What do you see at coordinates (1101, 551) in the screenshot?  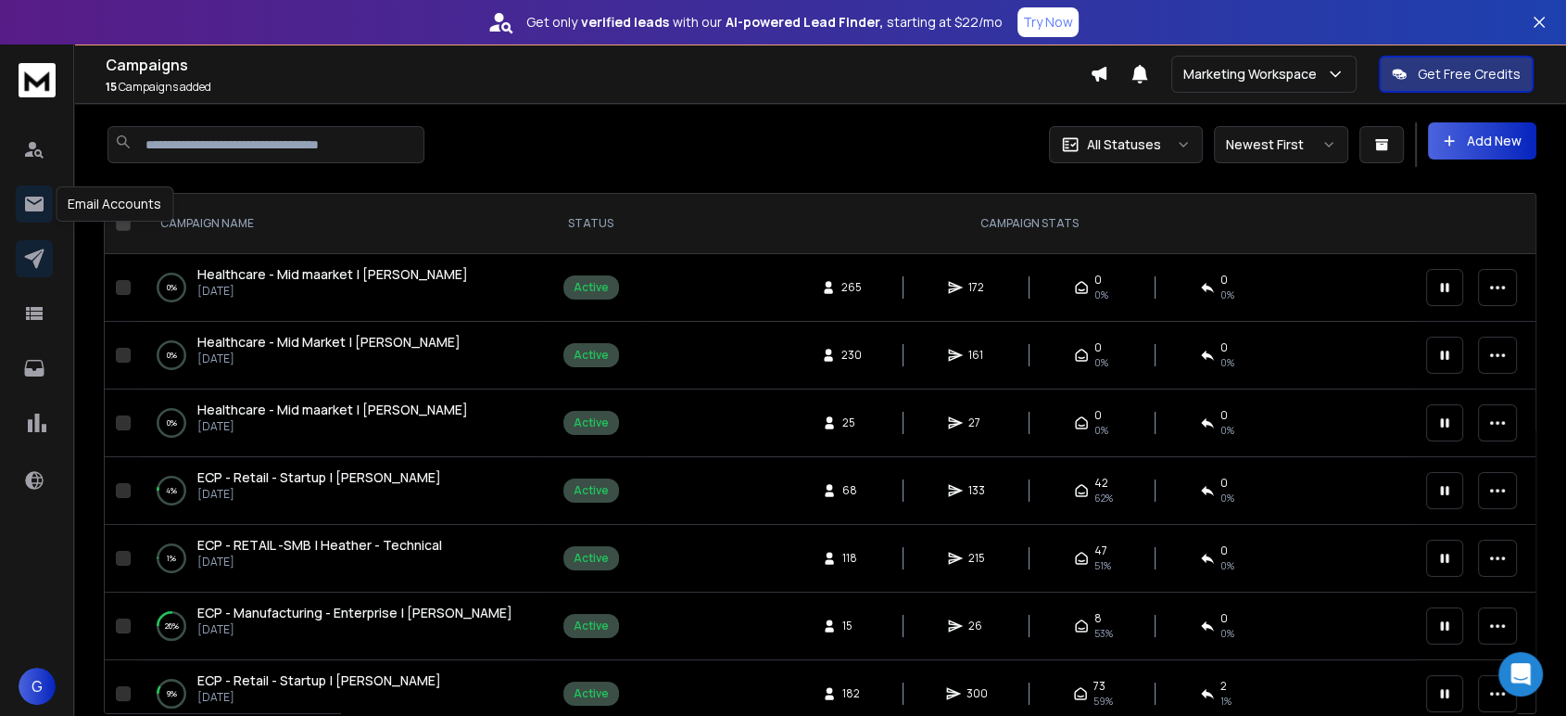 I see `span: 47` at bounding box center [1101, 551].